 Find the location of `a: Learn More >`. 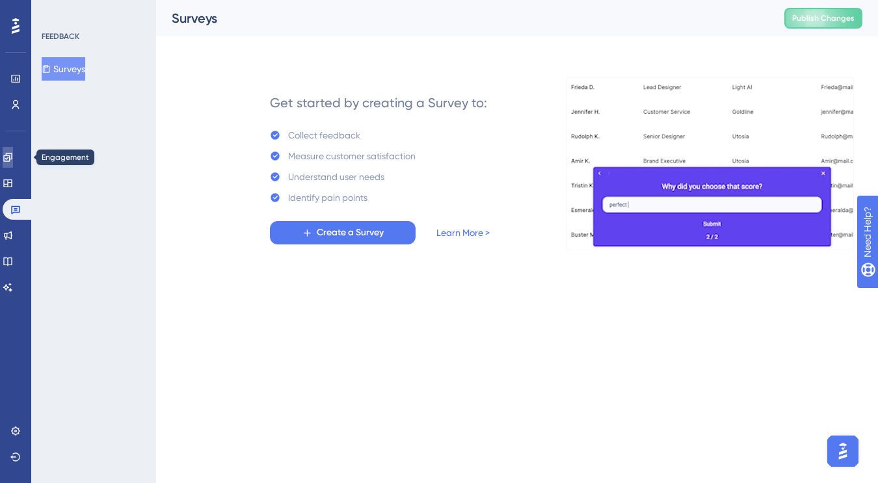

a: Learn More > is located at coordinates (463, 233).